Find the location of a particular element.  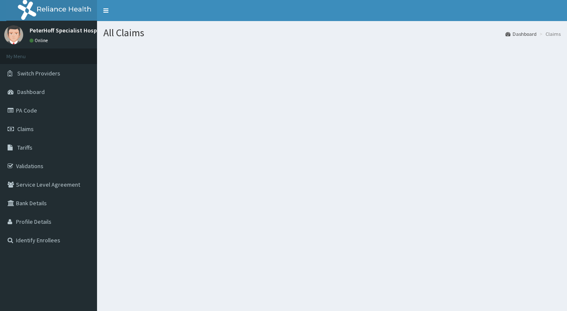

span: Claims is located at coordinates (25, 129).